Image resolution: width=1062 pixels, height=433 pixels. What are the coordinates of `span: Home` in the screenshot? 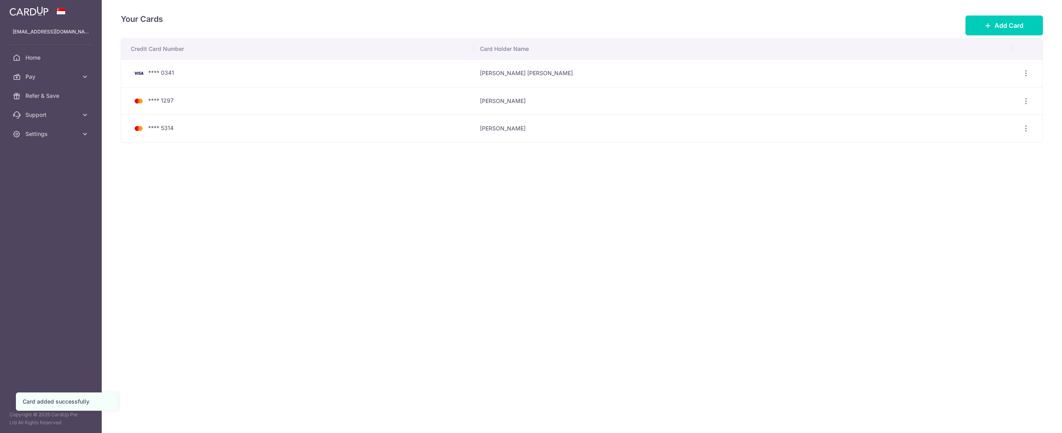 It's located at (52, 58).